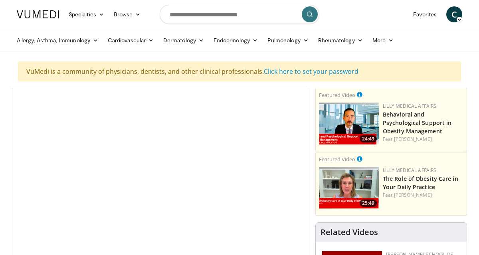  What do you see at coordinates (382, 40) in the screenshot?
I see `a: More` at bounding box center [382, 40].